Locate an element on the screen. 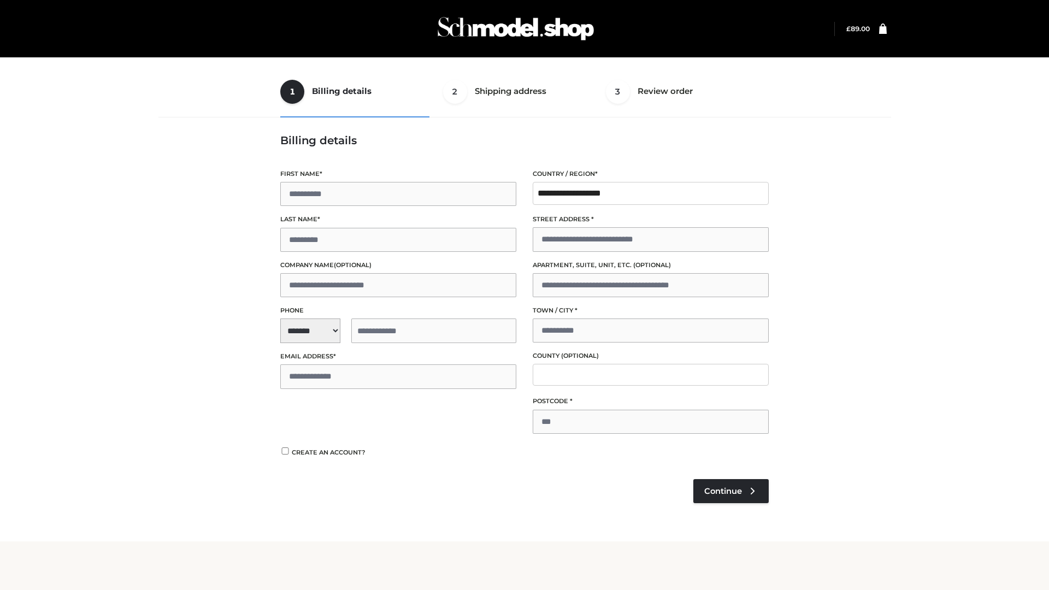 Image resolution: width=1049 pixels, height=590 pixels. label: First name is located at coordinates (398, 174).